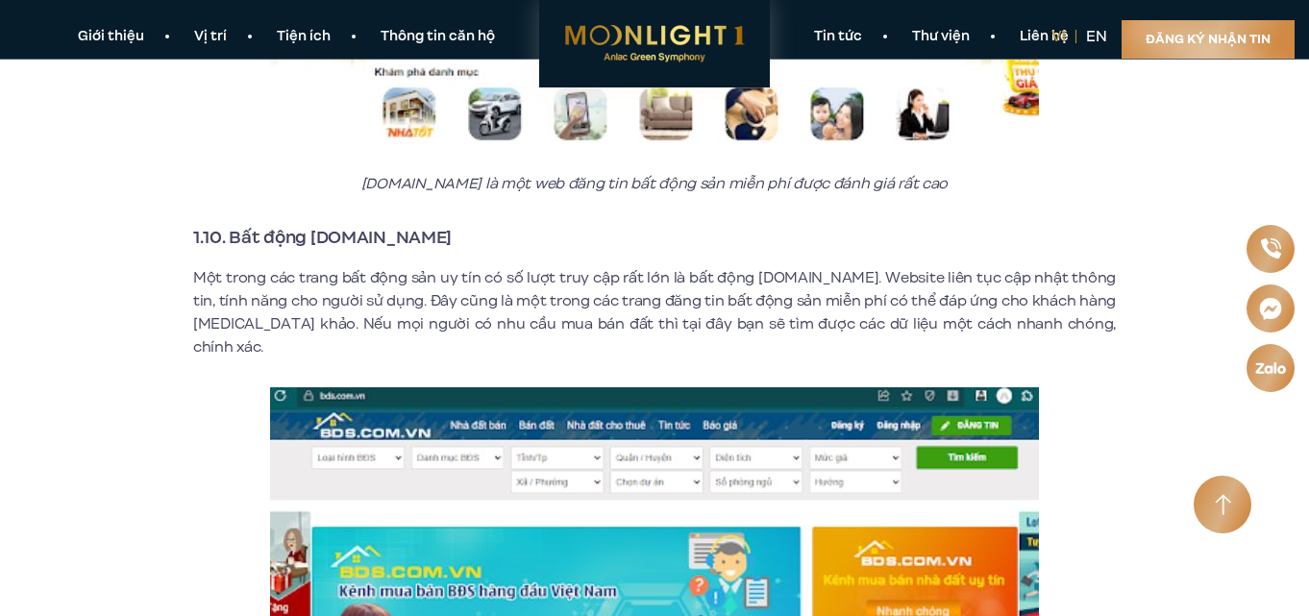 The height and width of the screenshot is (616, 1309). I want to click on a: en, so click(1097, 37).